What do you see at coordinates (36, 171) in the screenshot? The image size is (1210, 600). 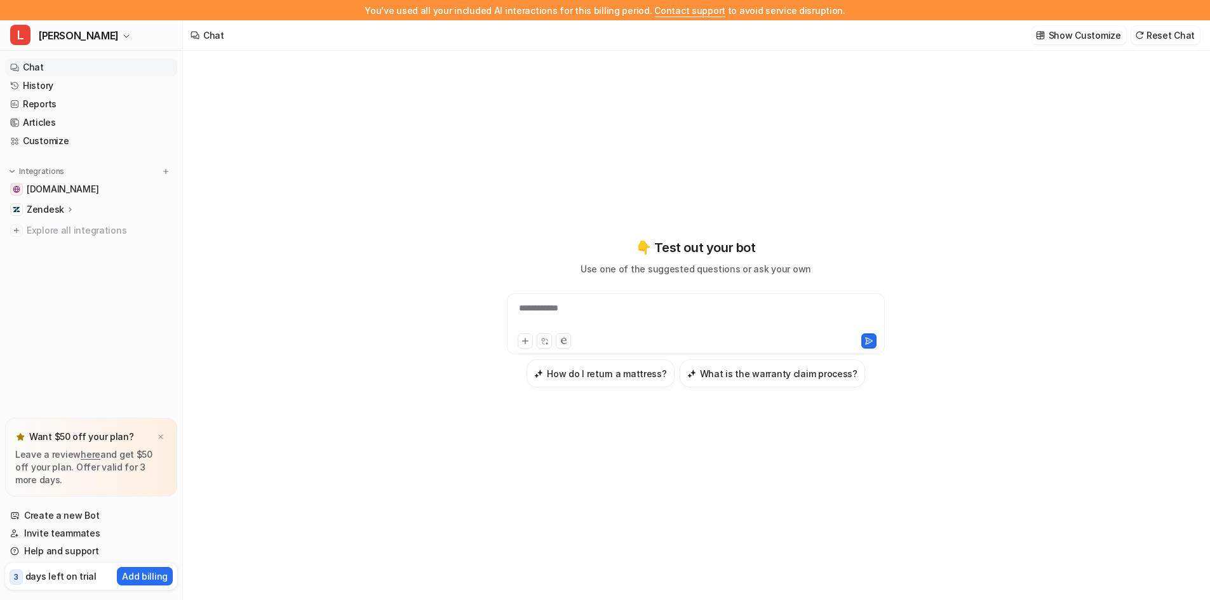 I see `button: Integrations` at bounding box center [36, 171].